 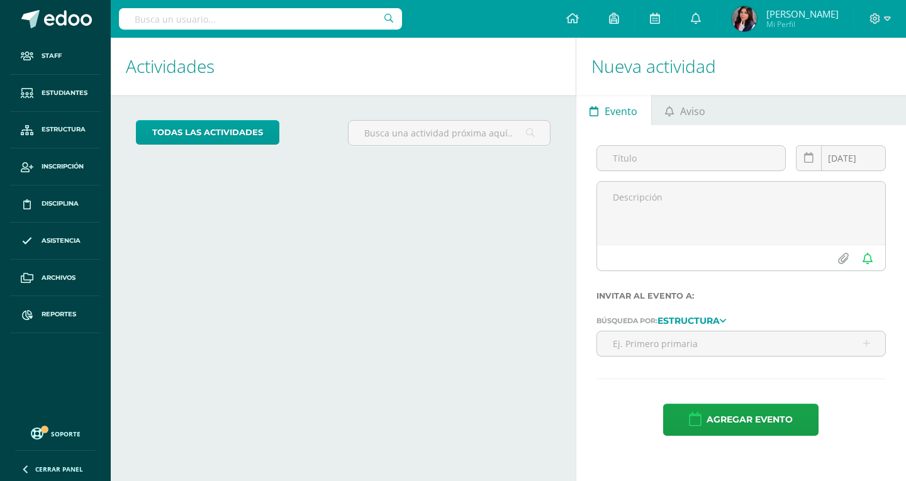 What do you see at coordinates (260, 19) in the screenshot?
I see `input: Busca un usuario...` at bounding box center [260, 19].